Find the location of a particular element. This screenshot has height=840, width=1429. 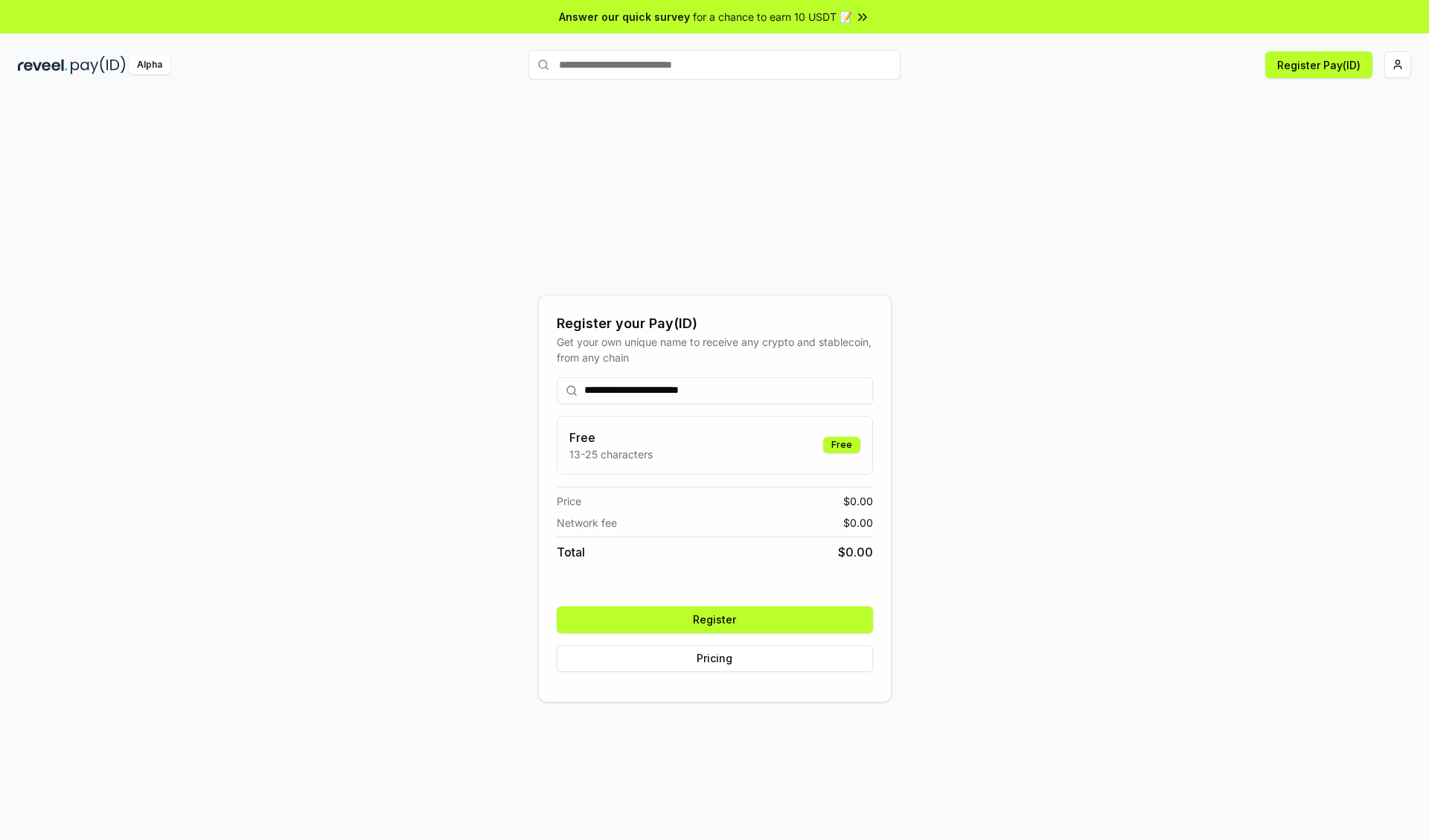

button: Pricing is located at coordinates (715, 659).